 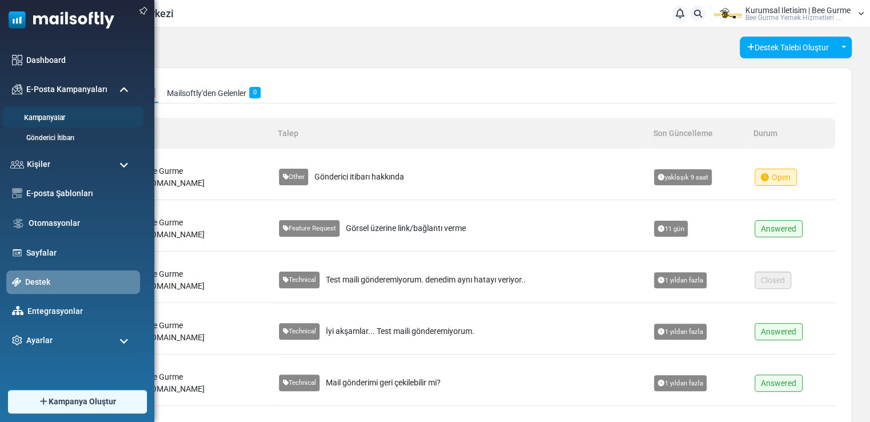 What do you see at coordinates (358, 177) in the screenshot?
I see `span: Gönderici itibarı hakkında` at bounding box center [358, 177].